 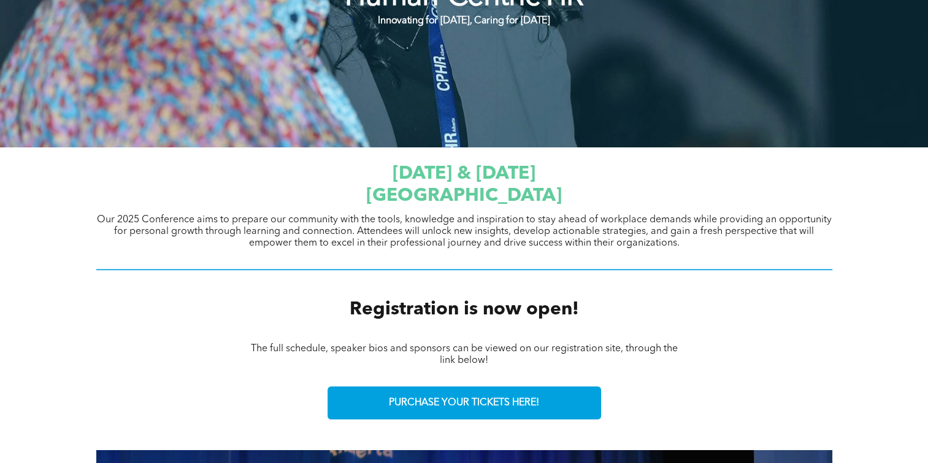 What do you see at coordinates (464, 402) in the screenshot?
I see `a: PURCHASE YOUR TICKETS HERE!` at bounding box center [464, 402].